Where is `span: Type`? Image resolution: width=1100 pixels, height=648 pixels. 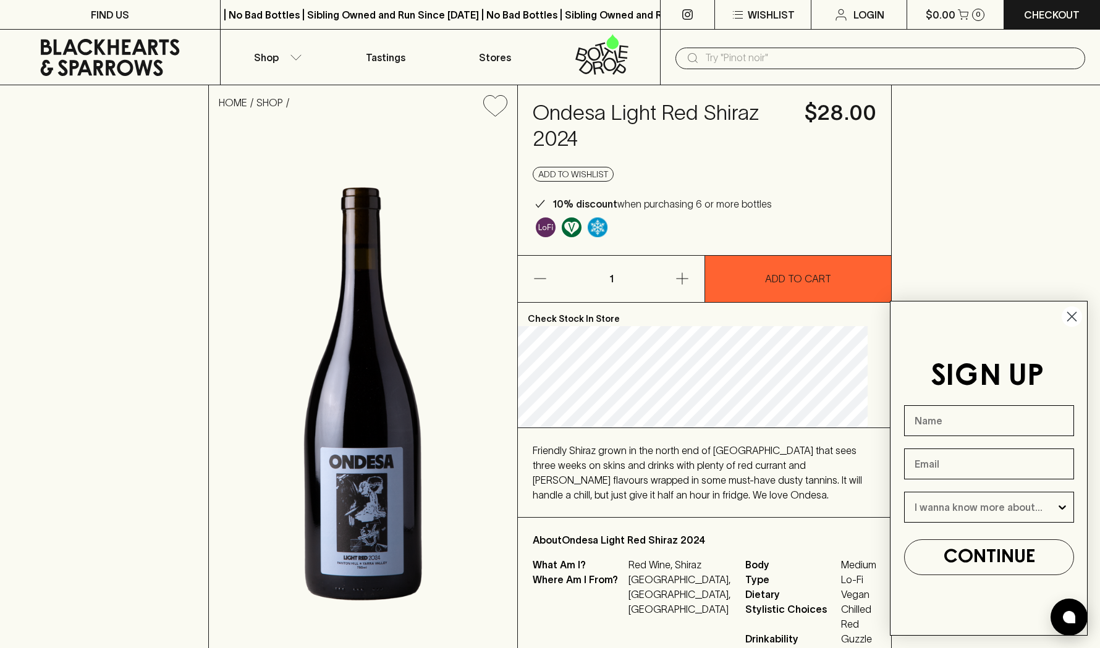
span: Type is located at coordinates (791, 579).